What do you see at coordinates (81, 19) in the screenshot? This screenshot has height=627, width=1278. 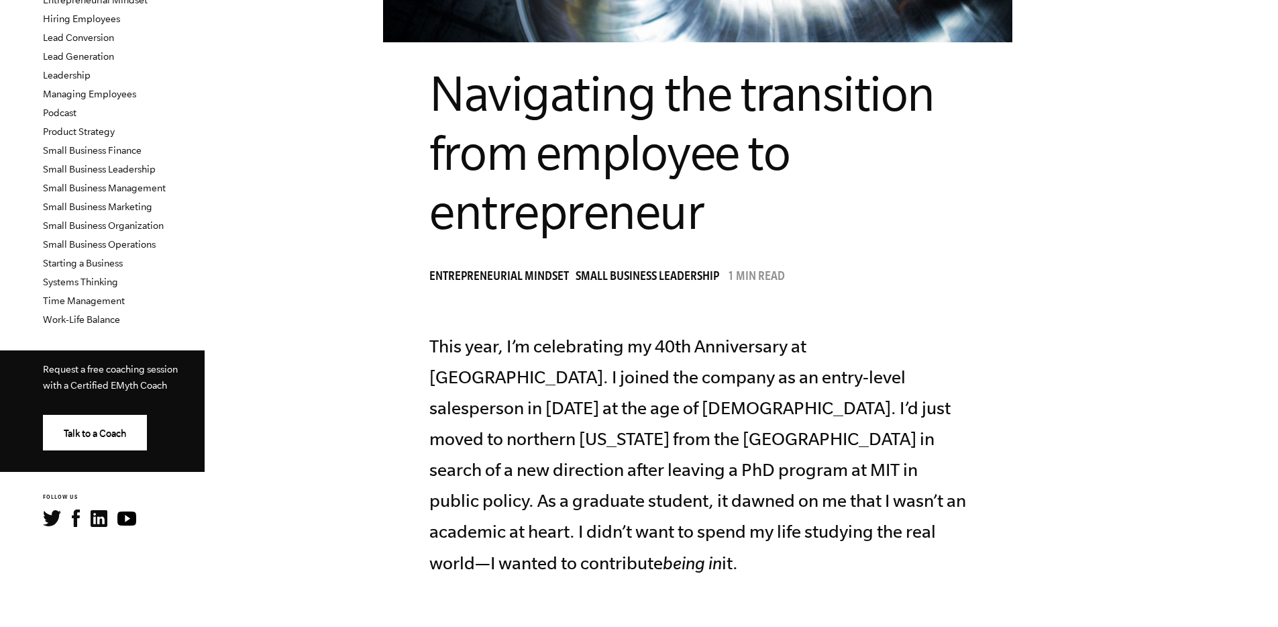 I see `a: Hiring Employees` at bounding box center [81, 19].